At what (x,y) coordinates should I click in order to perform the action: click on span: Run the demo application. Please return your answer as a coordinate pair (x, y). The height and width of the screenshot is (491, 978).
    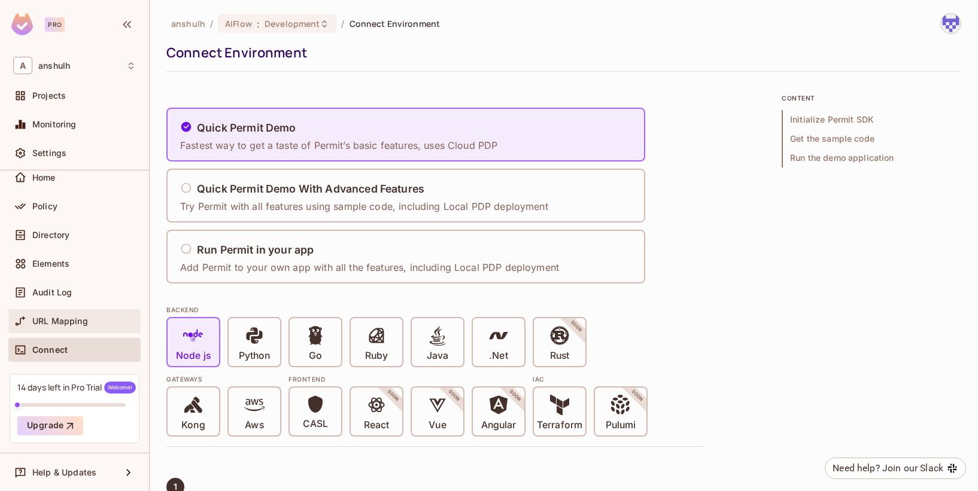
    Looking at the image, I should click on (871, 158).